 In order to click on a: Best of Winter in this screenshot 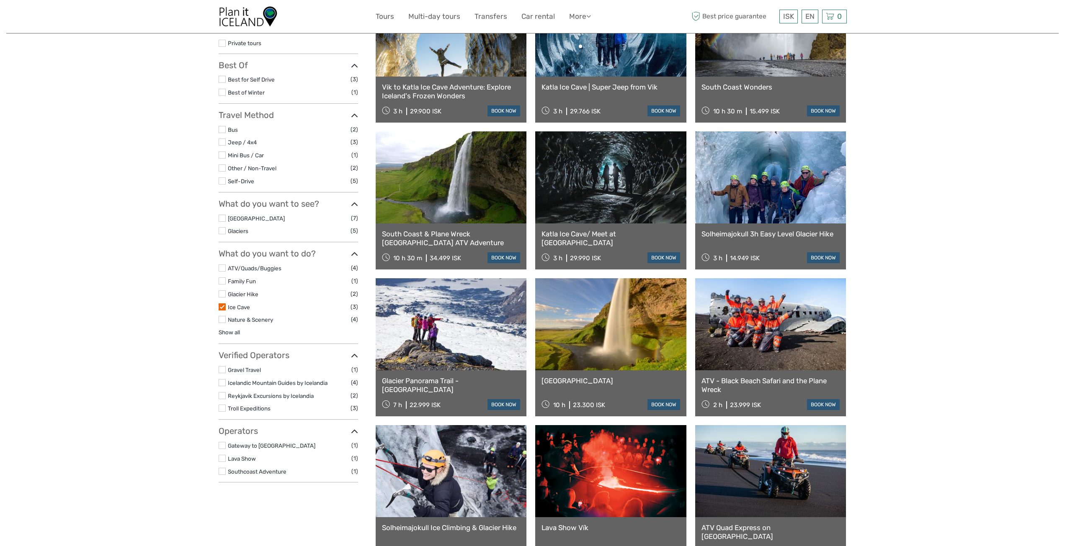, I will do `click(246, 93)`.